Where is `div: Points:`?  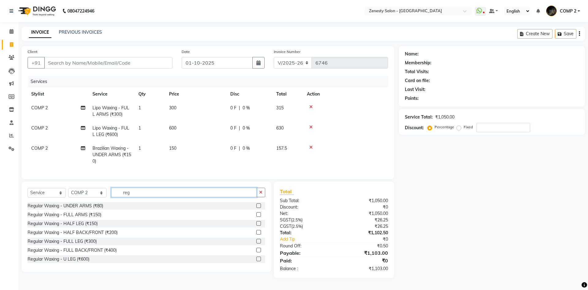
div: Points: is located at coordinates (411, 98).